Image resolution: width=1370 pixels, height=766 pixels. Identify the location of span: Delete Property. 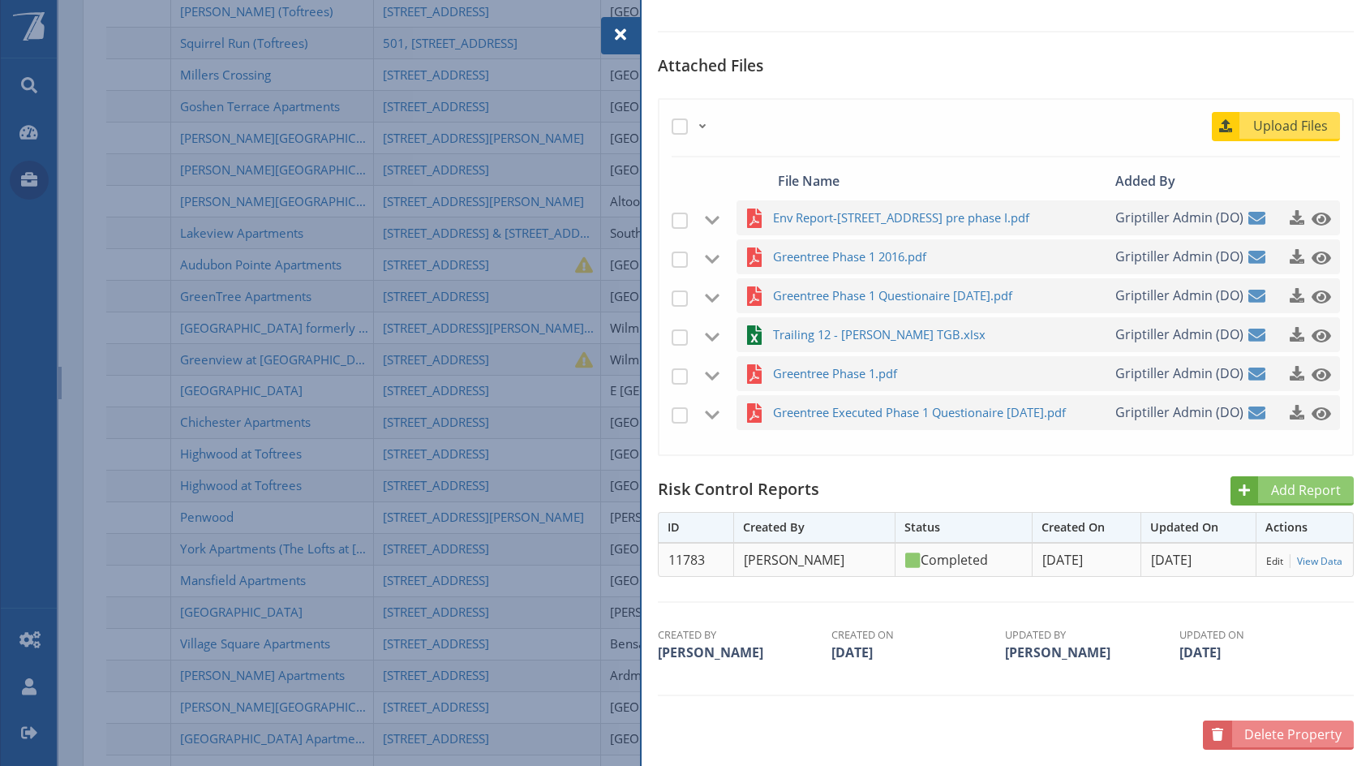
(1294, 734).